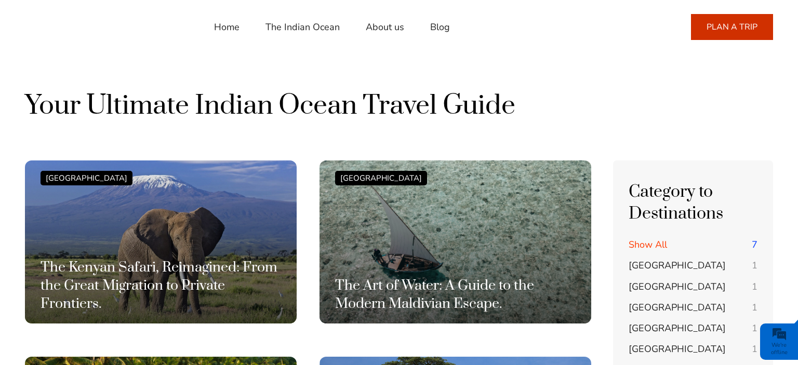 The image size is (798, 365). What do you see at coordinates (399, 105) in the screenshot?
I see `h1: Your Ultimate Indian Ocean Travel Guide` at bounding box center [399, 105].